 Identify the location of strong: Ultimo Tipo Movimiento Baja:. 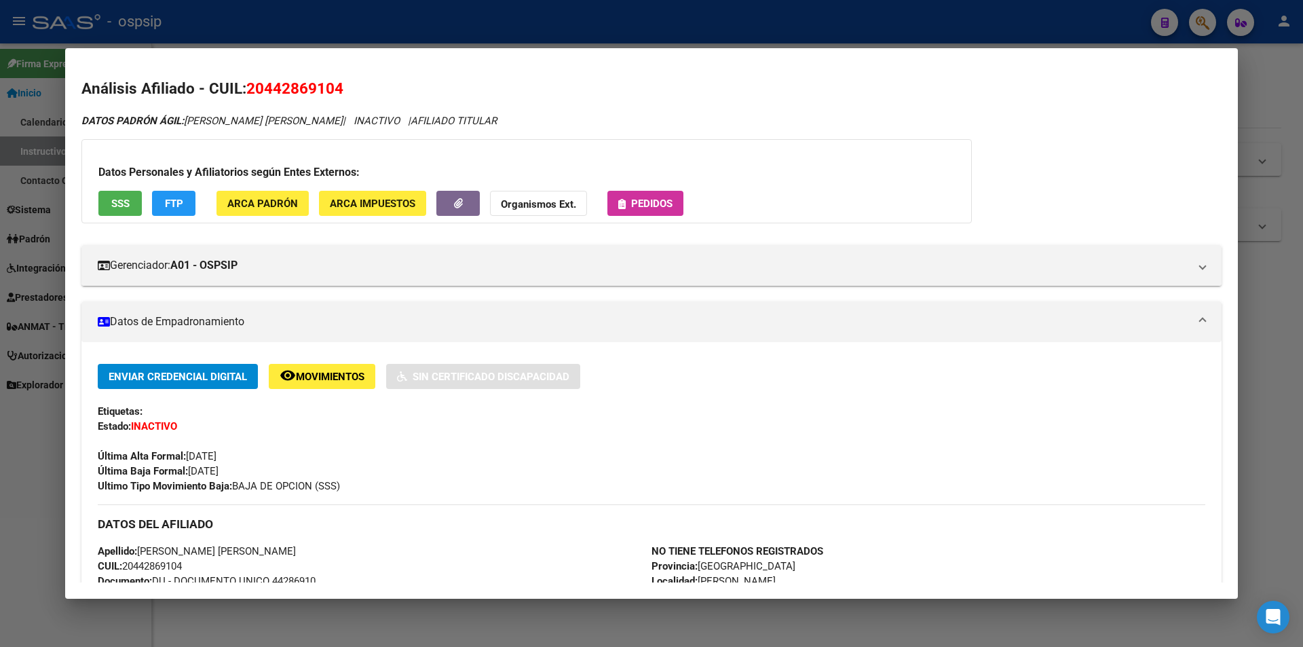
(165, 486).